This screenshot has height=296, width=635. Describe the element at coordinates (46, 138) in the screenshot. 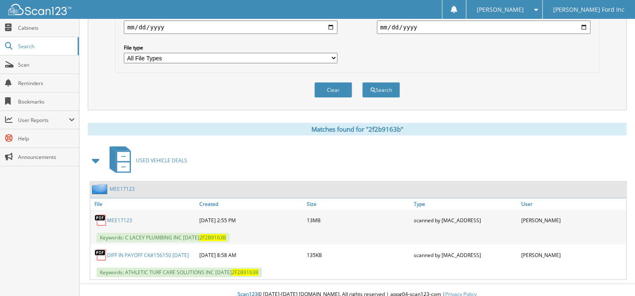

I see `span: Help` at that location.